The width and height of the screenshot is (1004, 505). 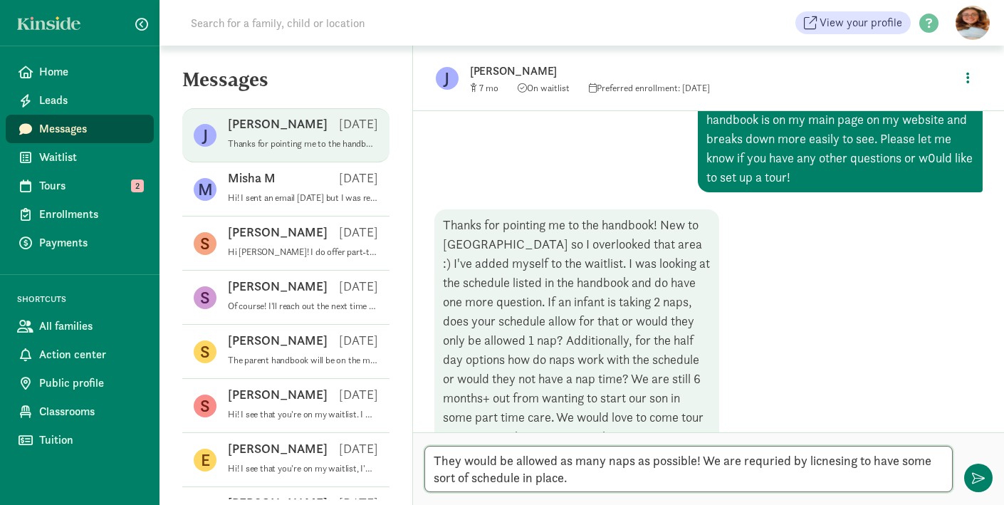 What do you see at coordinates (205, 460) in the screenshot?
I see `figure: E` at bounding box center [205, 460].